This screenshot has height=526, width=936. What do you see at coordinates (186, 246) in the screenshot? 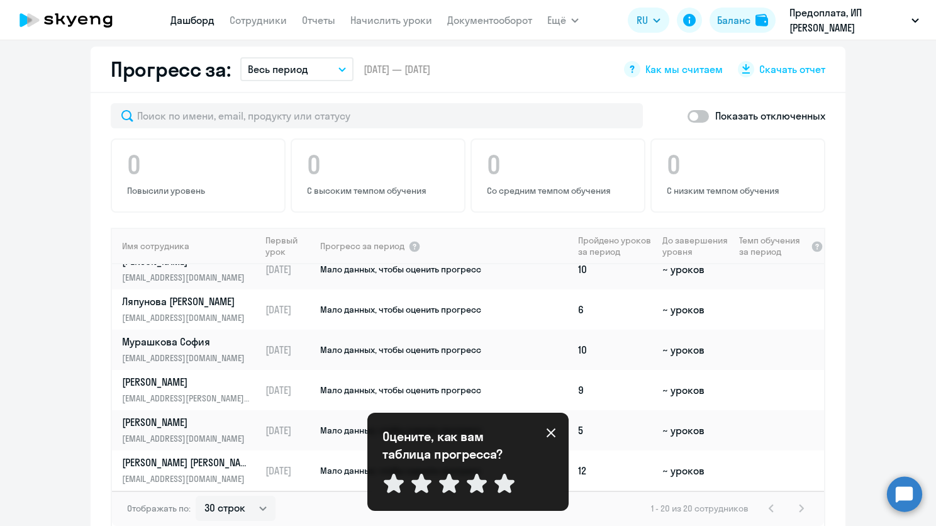
I see `th: Имя сотрудника` at bounding box center [186, 246].